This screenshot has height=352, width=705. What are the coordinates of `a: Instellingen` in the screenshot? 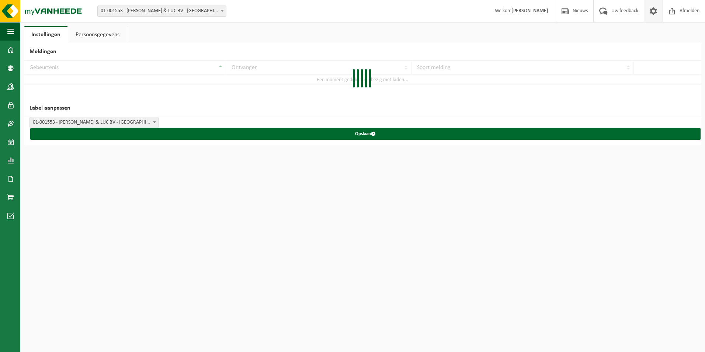 It's located at (46, 35).